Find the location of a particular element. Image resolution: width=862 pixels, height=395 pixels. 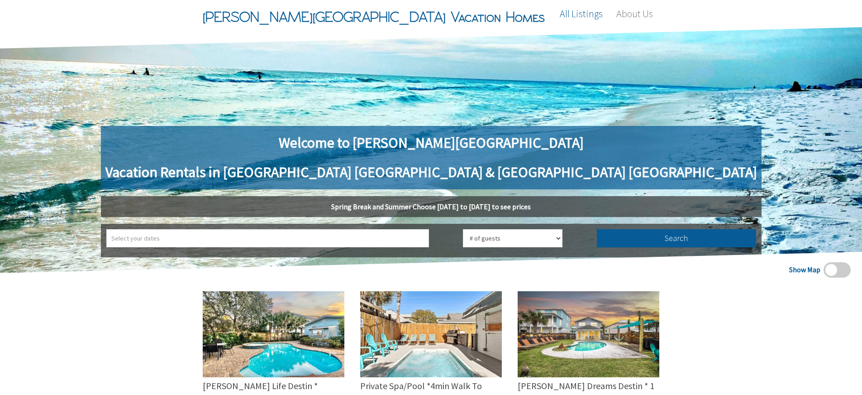

button: Search is located at coordinates (677, 238).